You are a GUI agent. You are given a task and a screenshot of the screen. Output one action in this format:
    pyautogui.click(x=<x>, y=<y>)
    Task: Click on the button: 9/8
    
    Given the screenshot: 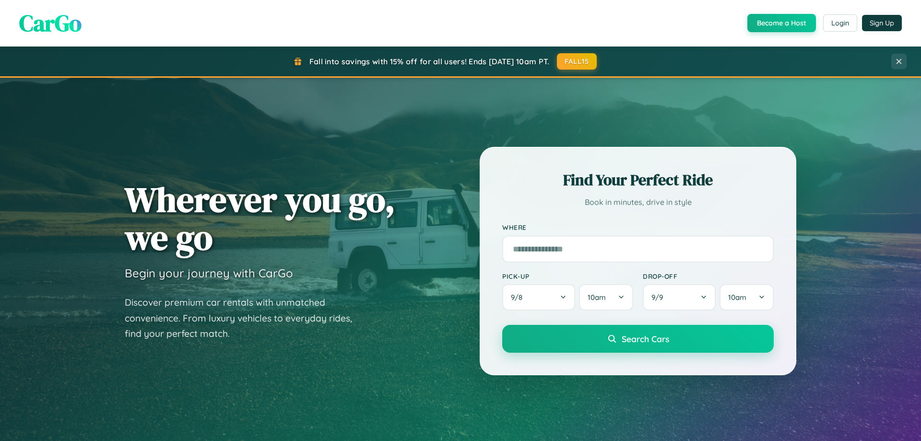 What is the action you would take?
    pyautogui.click(x=538, y=297)
    